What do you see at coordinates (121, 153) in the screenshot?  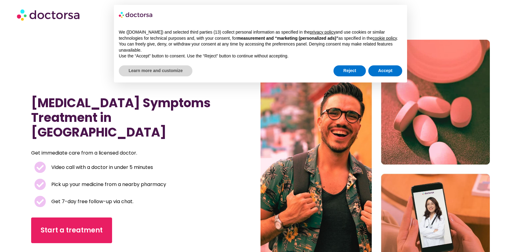 I see `p: Get immediate care from a licensed doctor.` at bounding box center [121, 153].